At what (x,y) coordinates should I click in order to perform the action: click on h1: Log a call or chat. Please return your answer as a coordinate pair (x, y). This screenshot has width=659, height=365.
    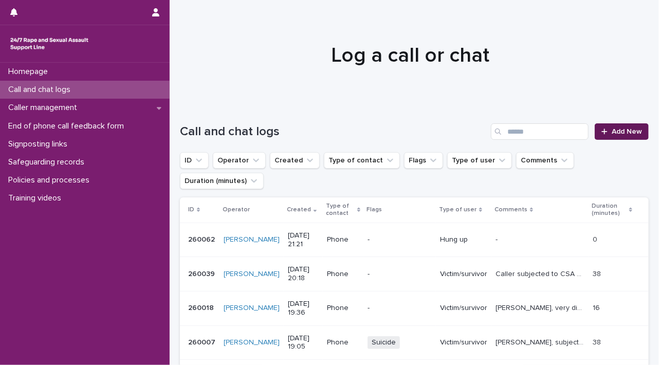
    Looking at the image, I should click on (410, 56).